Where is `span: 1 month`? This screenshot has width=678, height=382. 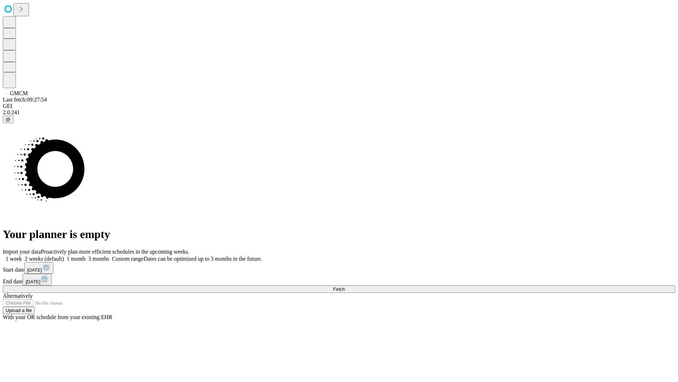
span: 1 month is located at coordinates (76, 258).